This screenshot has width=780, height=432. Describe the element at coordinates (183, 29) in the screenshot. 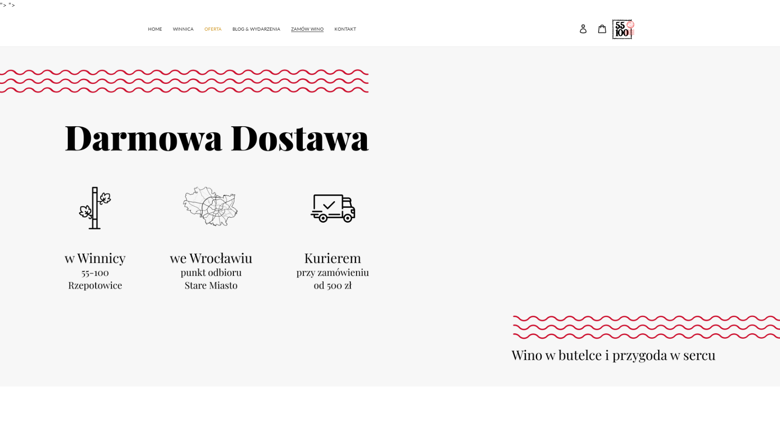

I see `span: WINNICA` at that location.